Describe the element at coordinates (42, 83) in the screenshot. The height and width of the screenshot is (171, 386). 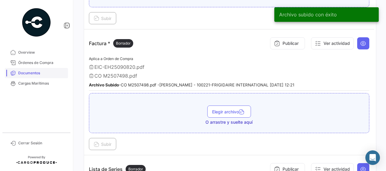
I see `span: Cargas Marítimas` at that location.